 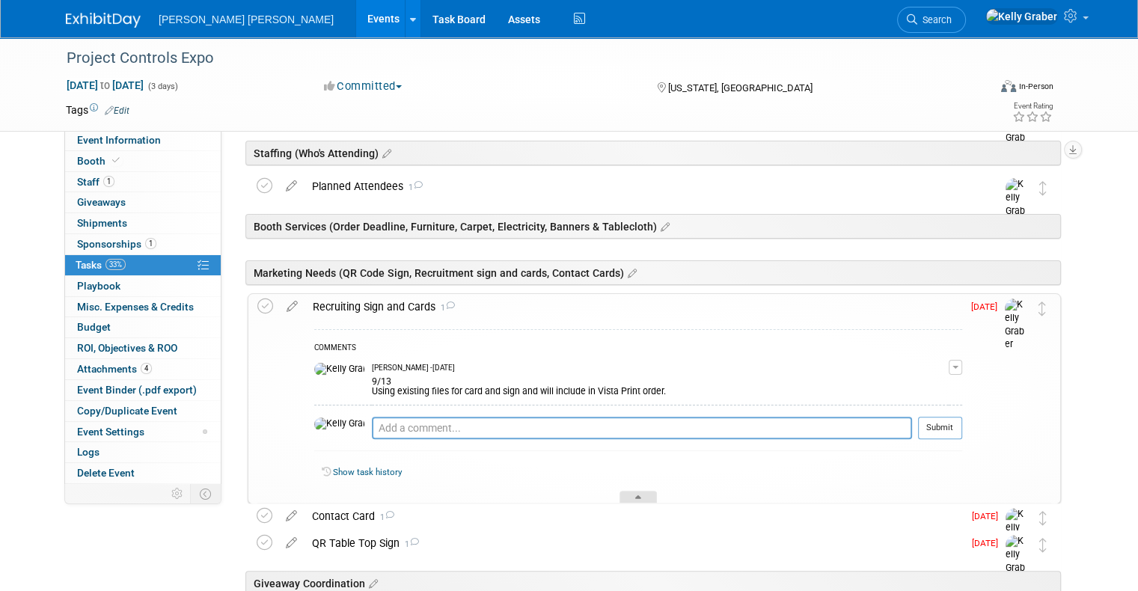 What do you see at coordinates (143, 223) in the screenshot?
I see `a: Shipments` at bounding box center [143, 223].